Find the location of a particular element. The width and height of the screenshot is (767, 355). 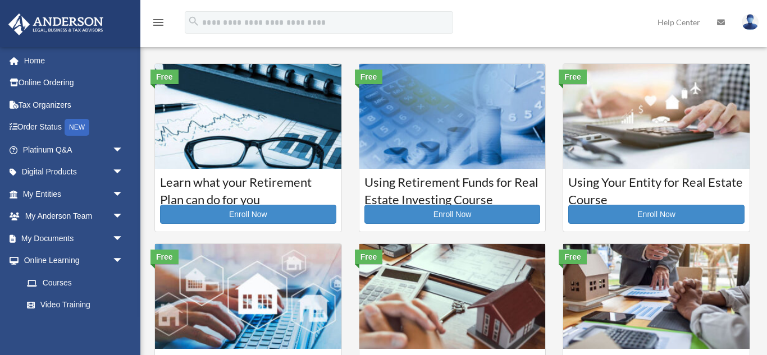

img: User Pic is located at coordinates (750, 22).